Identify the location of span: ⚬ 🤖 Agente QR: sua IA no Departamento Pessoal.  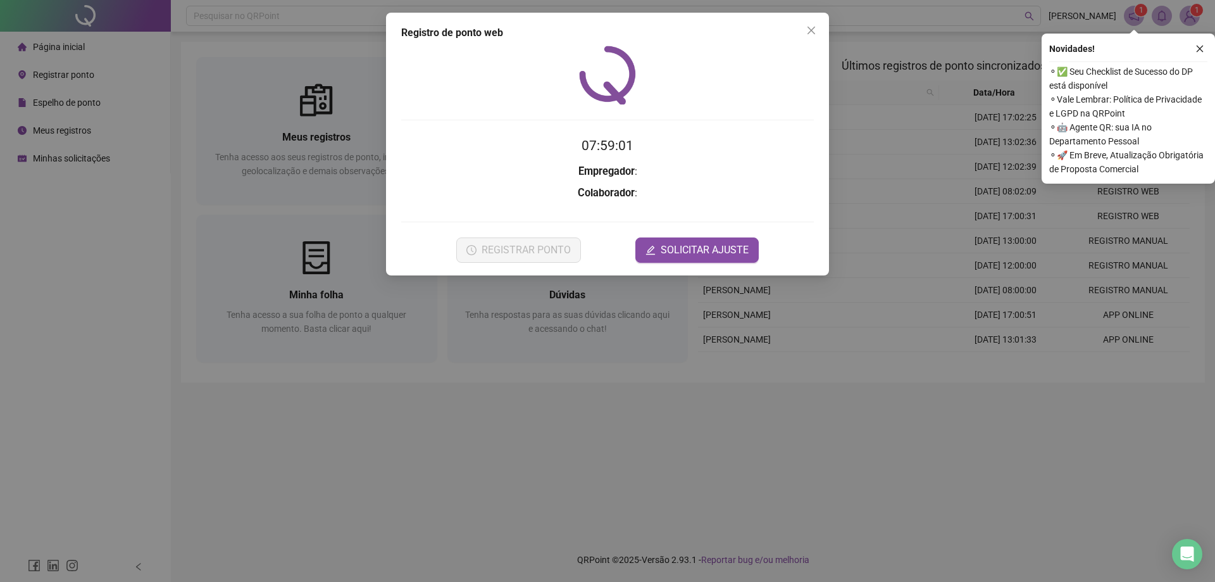
(1129, 134).